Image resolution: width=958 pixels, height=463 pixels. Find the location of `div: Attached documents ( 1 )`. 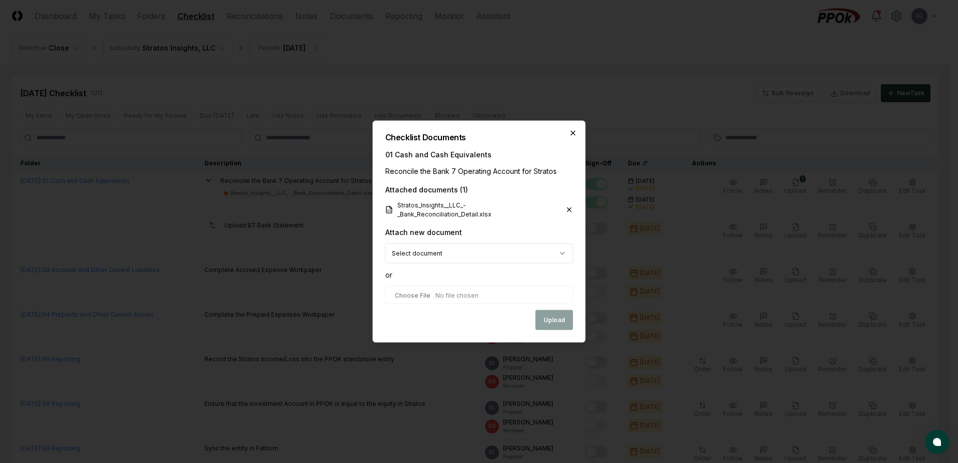

div: Attached documents ( 1 ) is located at coordinates (479, 189).